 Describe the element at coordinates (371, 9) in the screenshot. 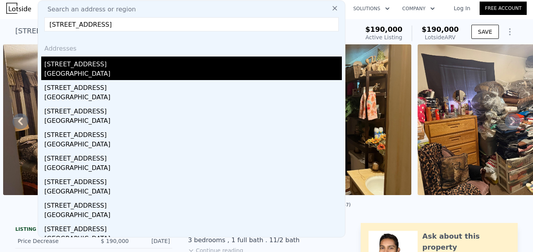

I see `button: Solutions` at that location.